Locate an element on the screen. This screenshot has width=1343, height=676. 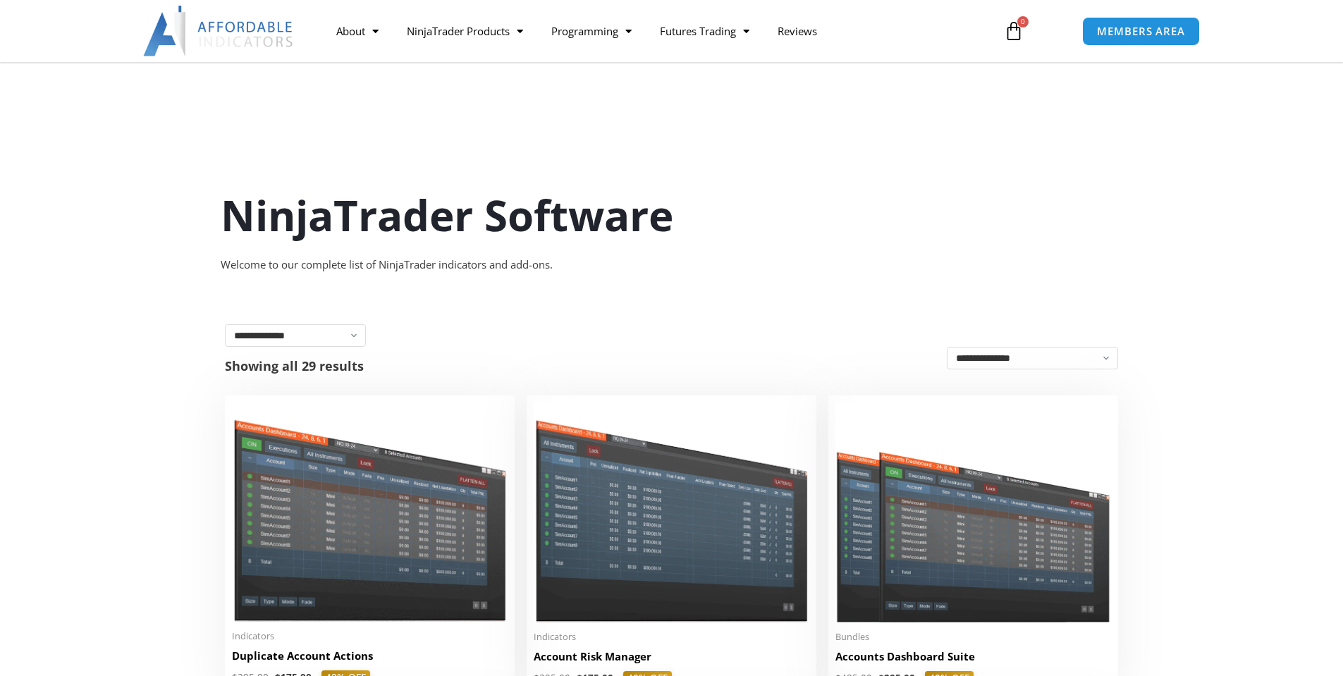
nav: Menu is located at coordinates (655, 31).